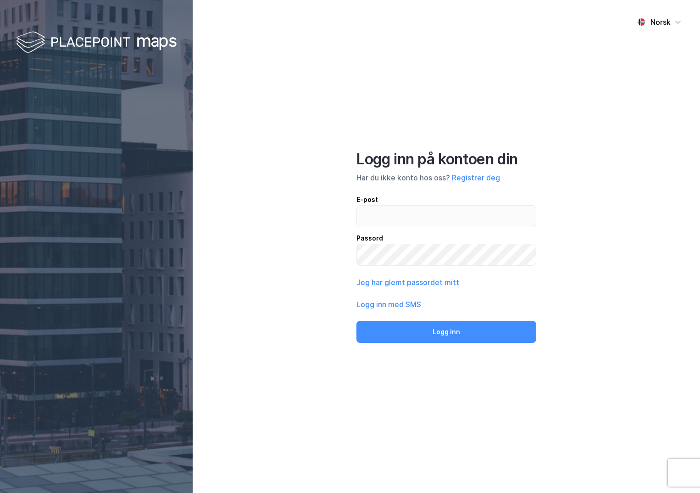  Describe the element at coordinates (408, 282) in the screenshot. I see `button: Jeg har glemt passordet mitt` at that location.